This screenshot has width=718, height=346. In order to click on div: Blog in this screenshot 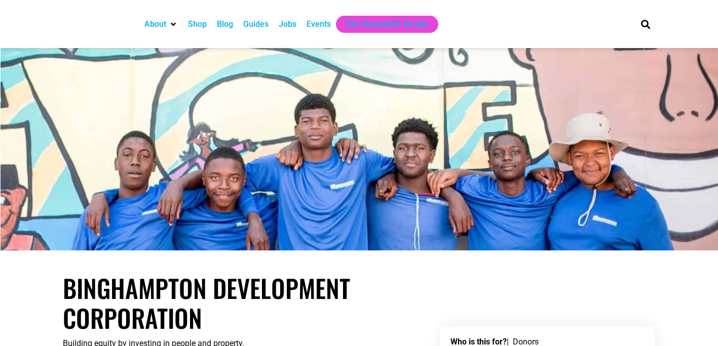, I will do `click(225, 24)`.